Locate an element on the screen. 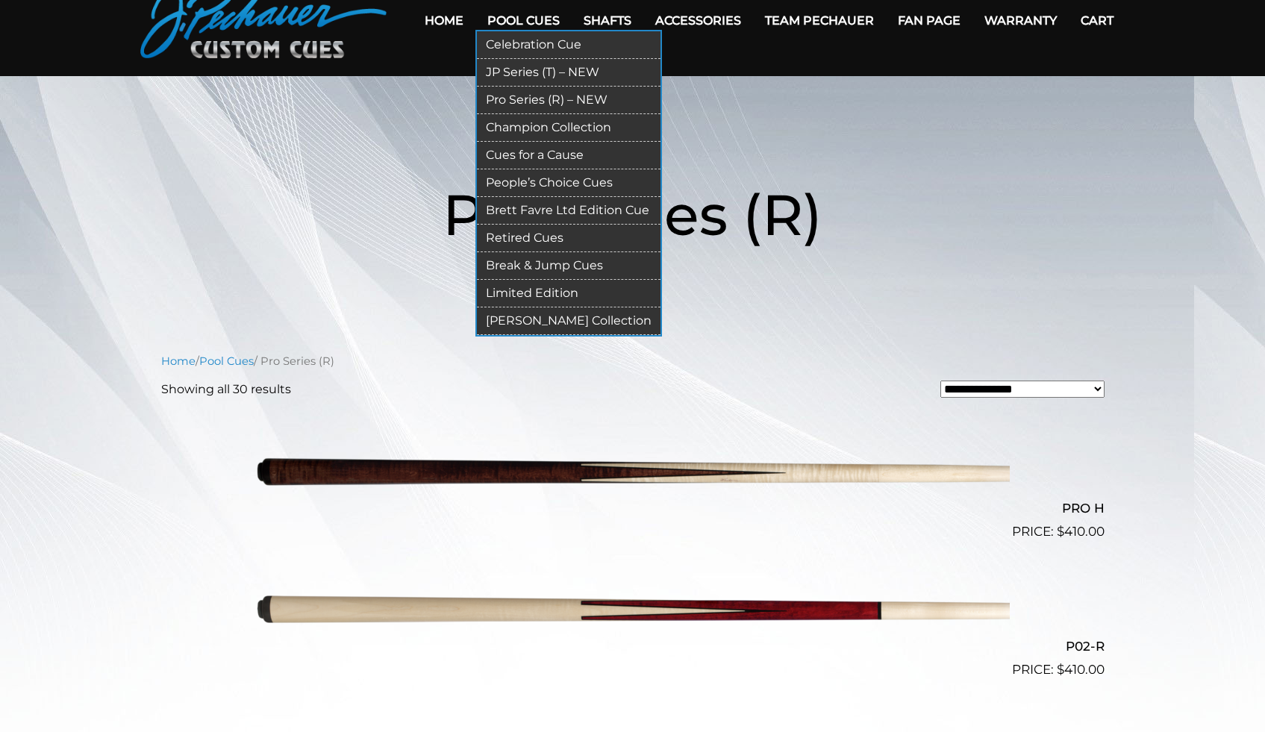 The image size is (1265, 732). a: Limited Edition is located at coordinates (569, 293).